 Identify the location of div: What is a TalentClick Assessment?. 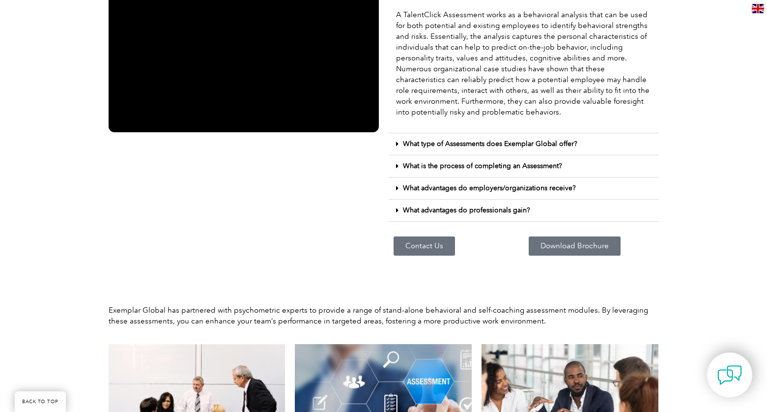
(524, 67).